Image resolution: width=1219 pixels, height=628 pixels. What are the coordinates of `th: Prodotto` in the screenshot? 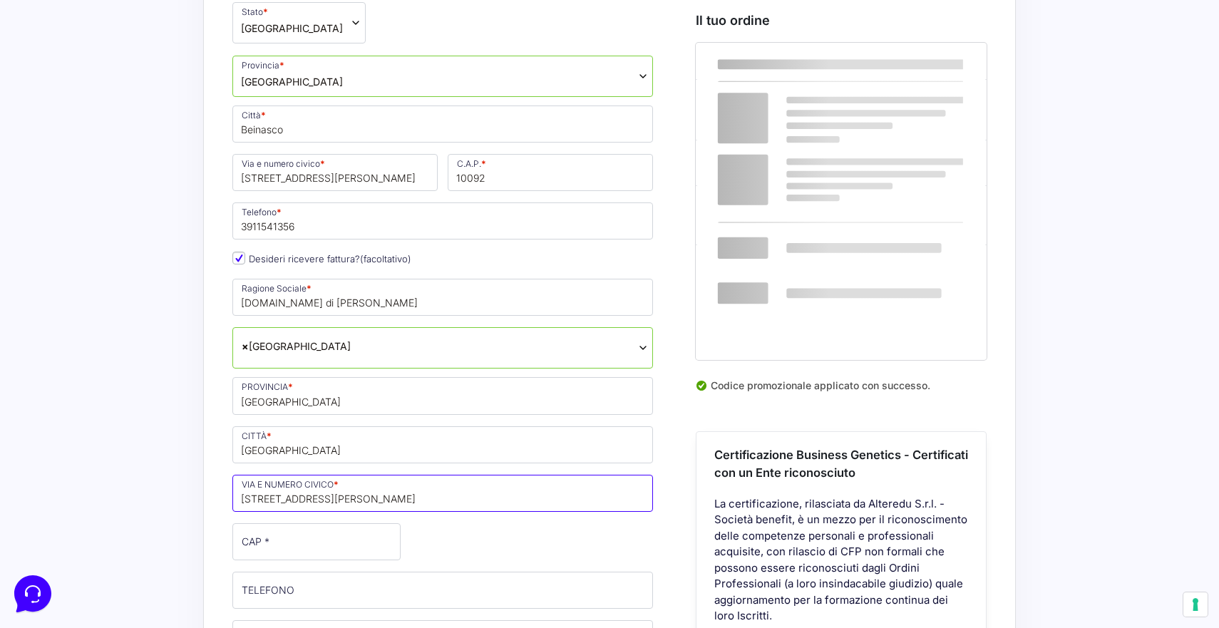 It's located at (779, 61).